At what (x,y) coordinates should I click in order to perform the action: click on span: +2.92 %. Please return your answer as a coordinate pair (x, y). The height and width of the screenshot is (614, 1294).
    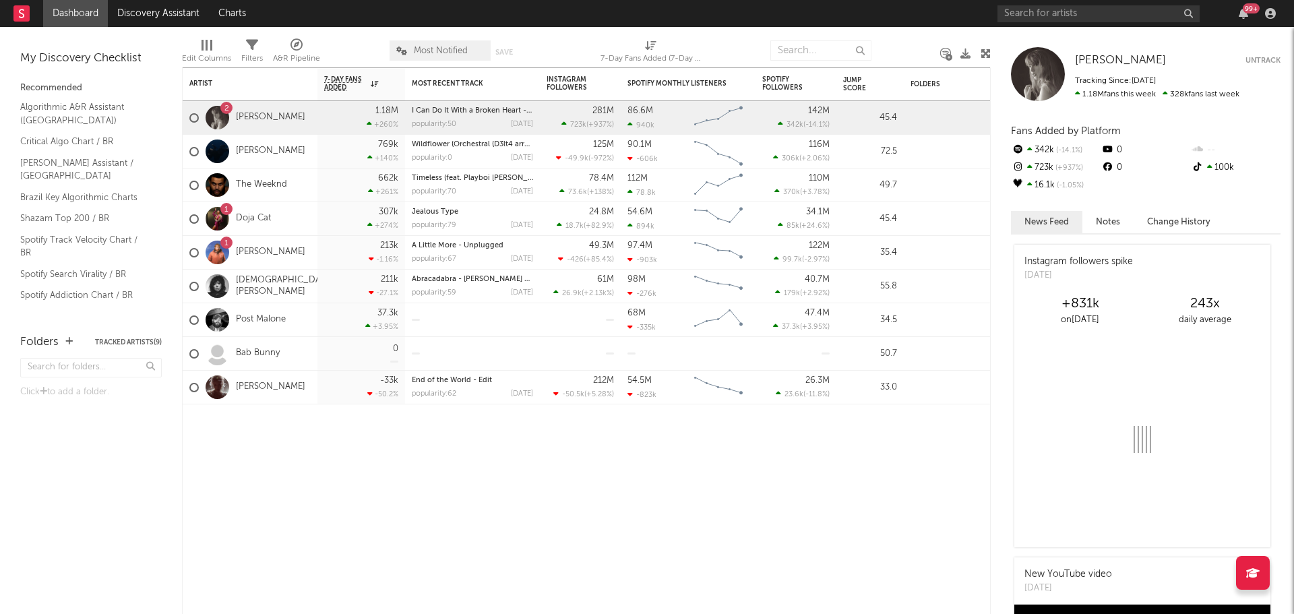
    Looking at the image, I should click on (815, 293).